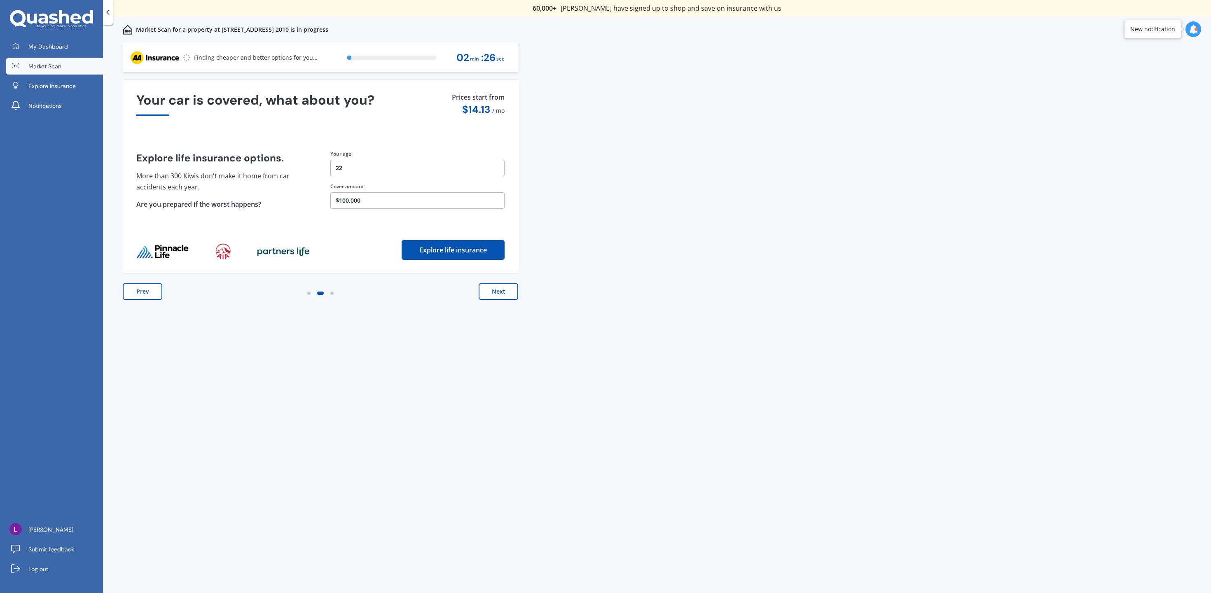 Image resolution: width=1211 pixels, height=593 pixels. I want to click on button: Next, so click(498, 292).